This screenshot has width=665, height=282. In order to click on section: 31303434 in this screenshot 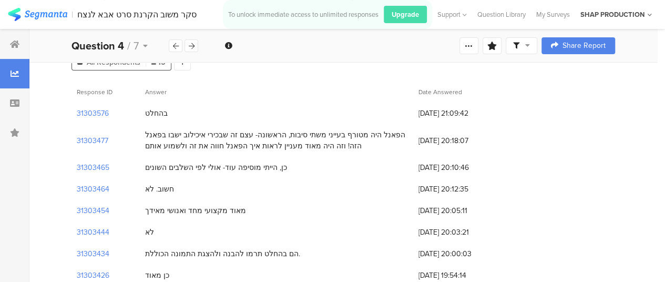, I will do `click(93, 254)`.